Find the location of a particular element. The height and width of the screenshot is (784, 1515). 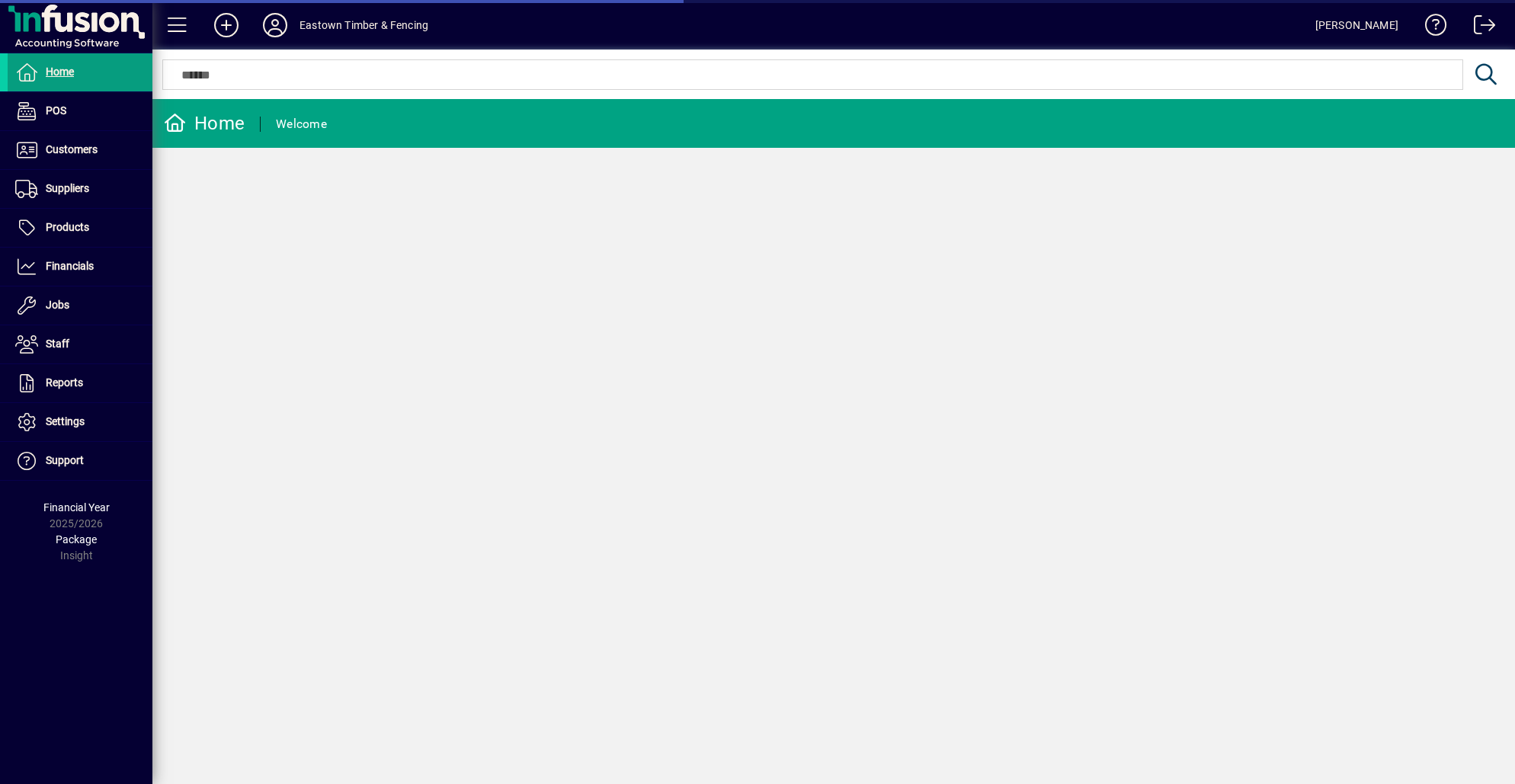

div: Home is located at coordinates (204, 123).